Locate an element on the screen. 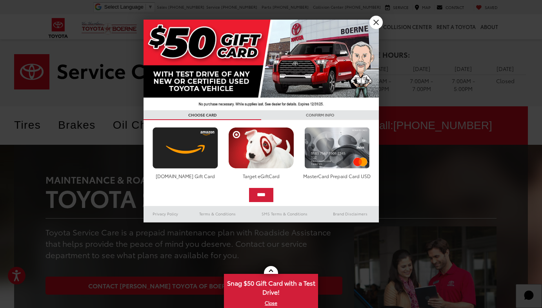 The image size is (542, 308). img: 42635_top_851395.jpg is located at coordinates (261, 65).